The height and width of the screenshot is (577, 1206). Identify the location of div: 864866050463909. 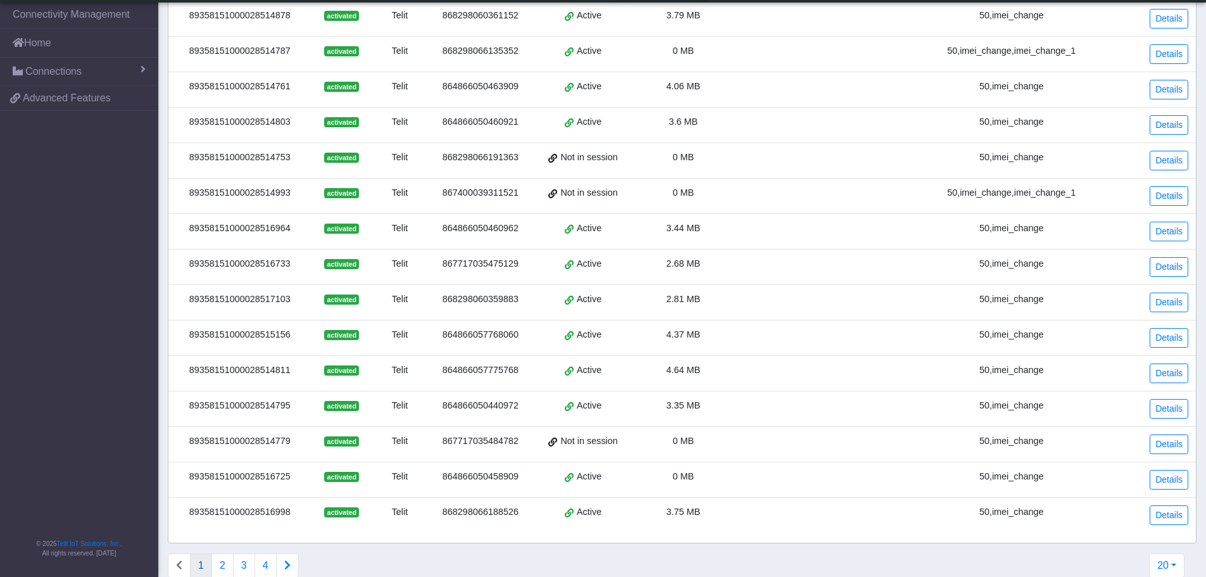
(480, 87).